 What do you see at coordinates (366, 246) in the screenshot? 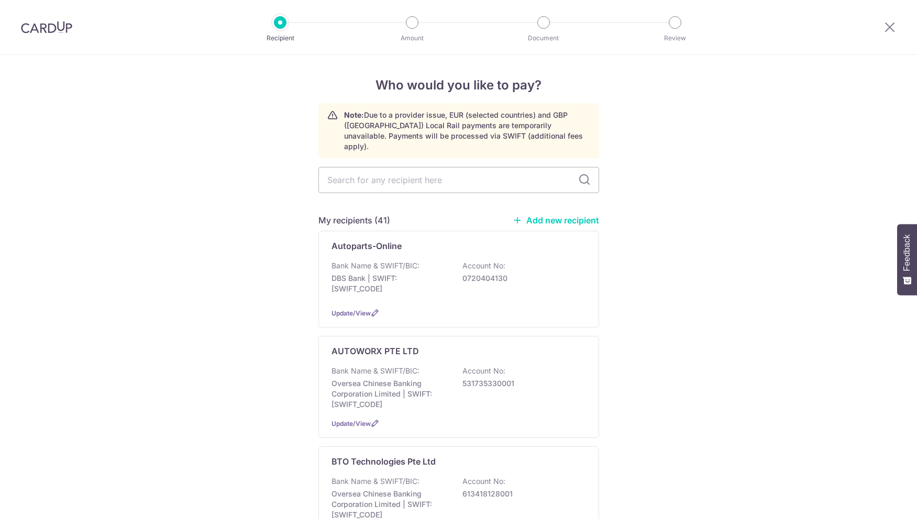
I see `p: Autoparts-Online` at bounding box center [366, 246].